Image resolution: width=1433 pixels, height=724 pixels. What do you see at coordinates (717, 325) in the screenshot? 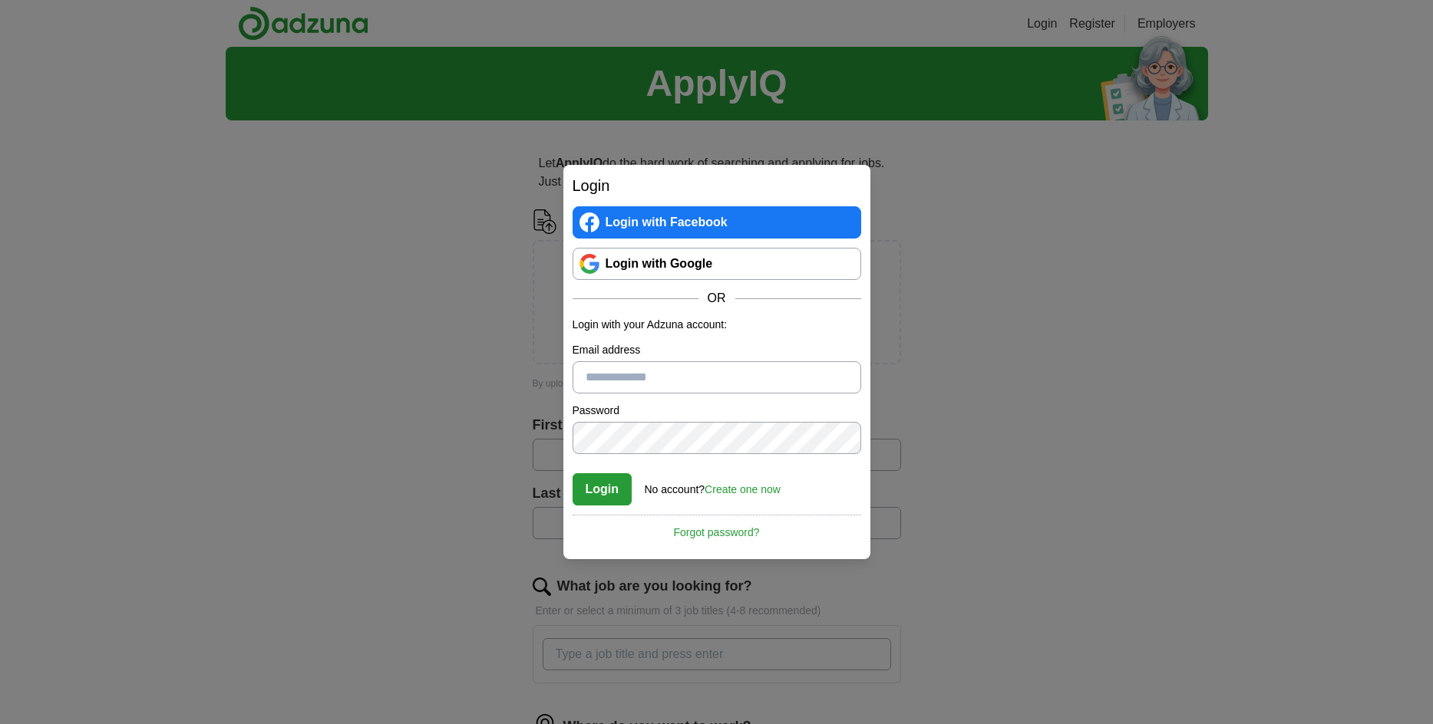
I see `p: Login with your Adzuna account:` at bounding box center [717, 325].